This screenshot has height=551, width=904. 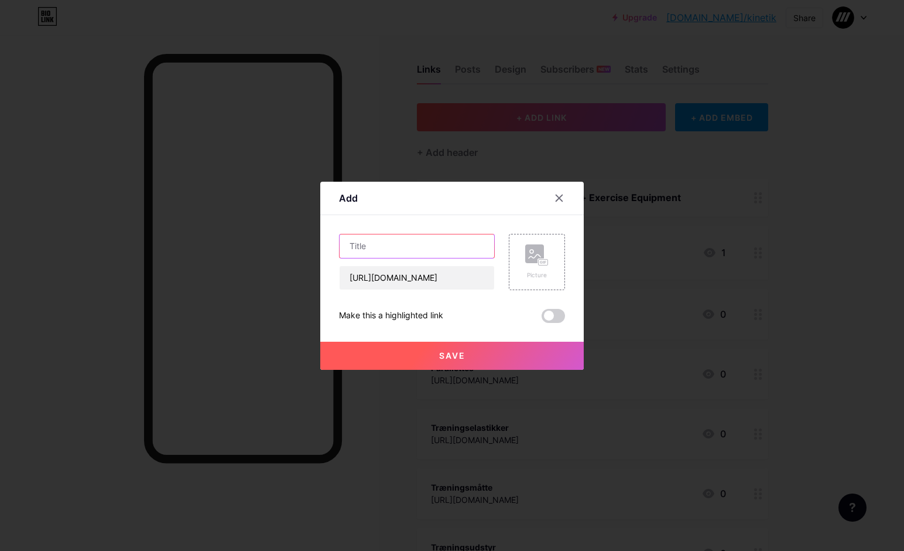 What do you see at coordinates (417, 246) in the screenshot?
I see `input: Title` at bounding box center [417, 246].